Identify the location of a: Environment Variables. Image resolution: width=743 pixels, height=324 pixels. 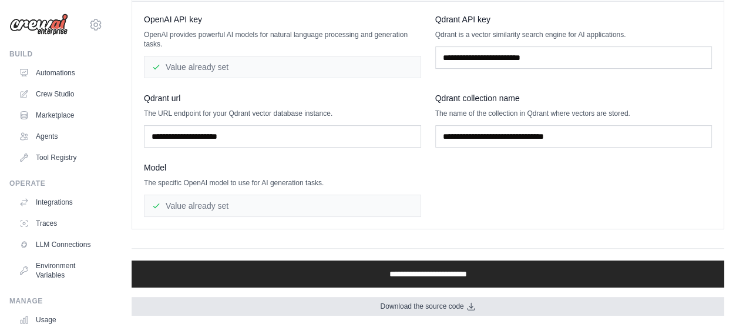
(58, 270).